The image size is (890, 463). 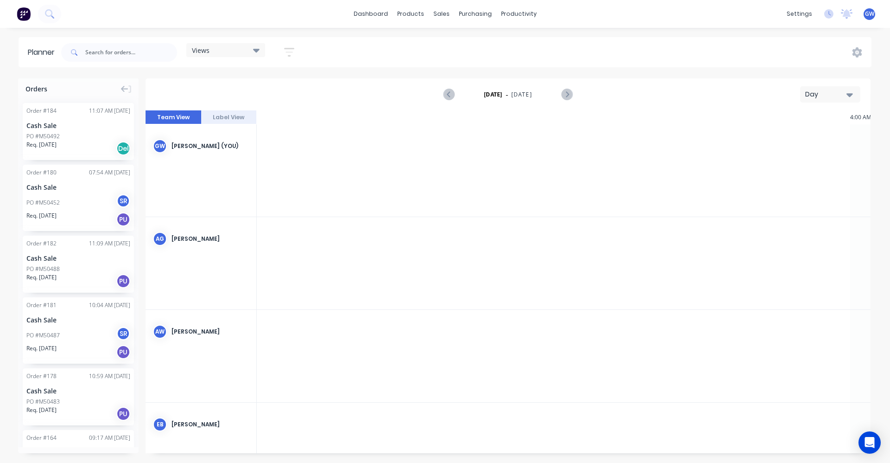 What do you see at coordinates (41, 438) in the screenshot?
I see `div: Order # 164` at bounding box center [41, 438].